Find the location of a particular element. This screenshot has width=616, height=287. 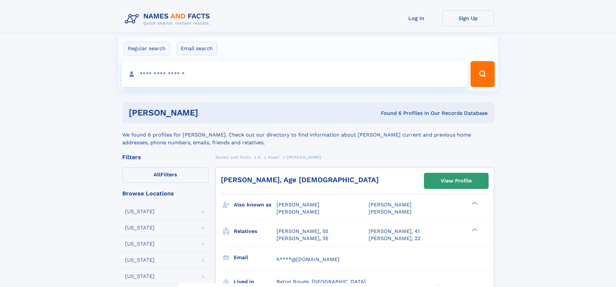

span: Assaf is located at coordinates (273, 157).